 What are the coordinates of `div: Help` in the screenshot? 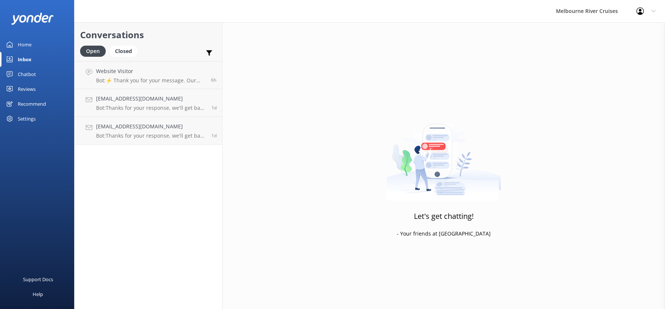 It's located at (38, 294).